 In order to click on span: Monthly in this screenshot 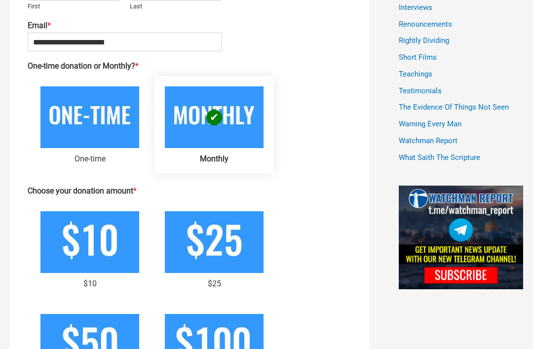, I will do `click(214, 159)`.